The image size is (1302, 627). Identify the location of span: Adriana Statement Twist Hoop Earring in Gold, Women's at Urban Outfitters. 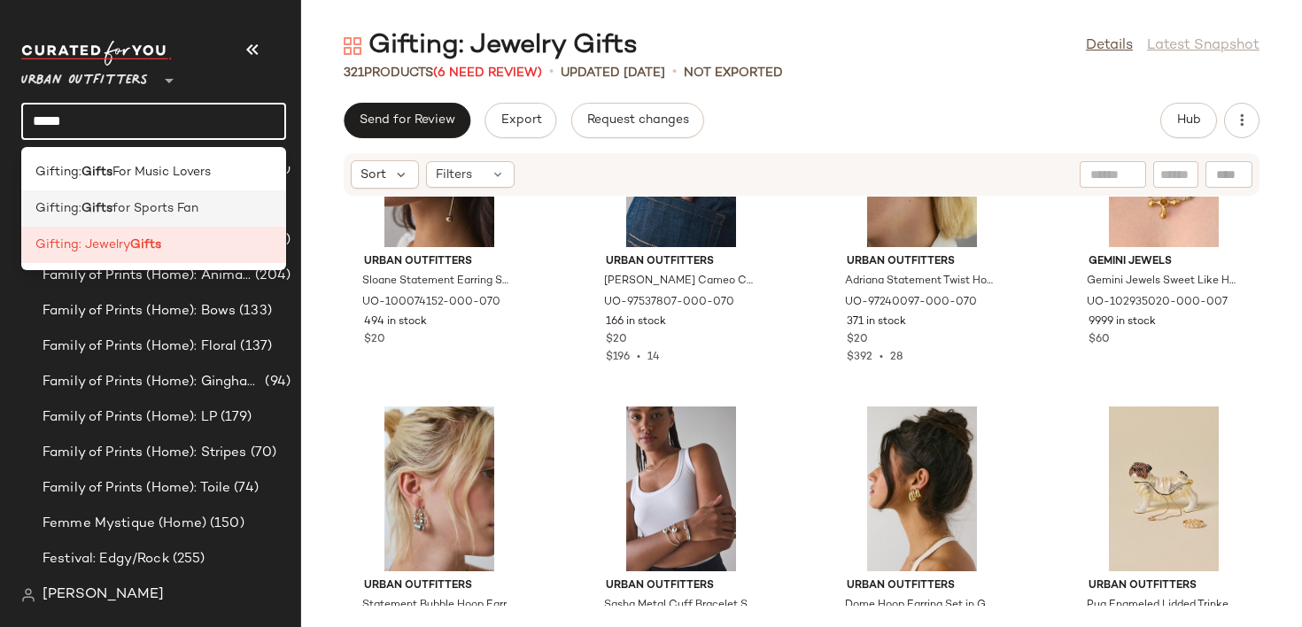
(920, 282).